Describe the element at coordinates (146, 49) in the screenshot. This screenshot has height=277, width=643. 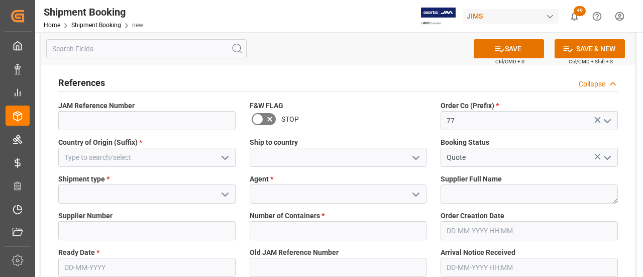
I see `input: Search Fields` at that location.